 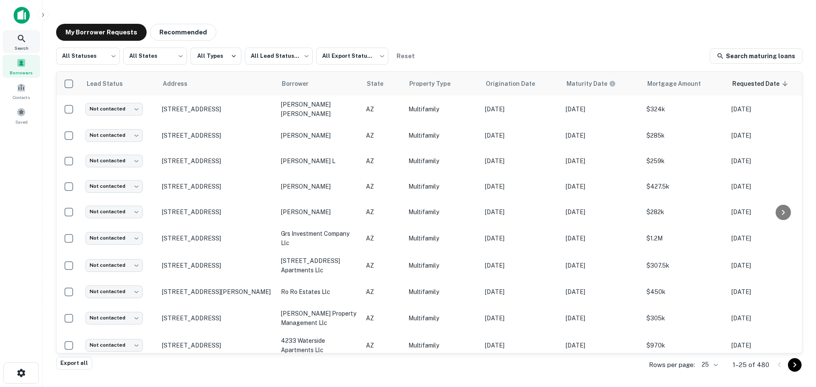 What do you see at coordinates (21, 116) in the screenshot?
I see `div: Saved` at bounding box center [21, 116].